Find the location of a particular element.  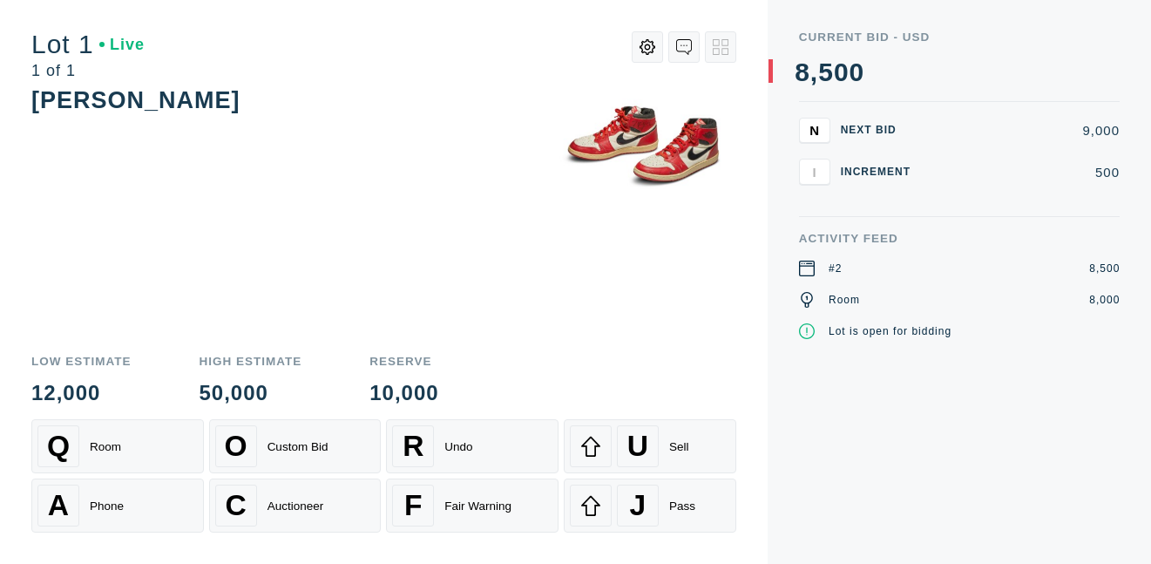

div: 9,000 is located at coordinates (1025, 130).